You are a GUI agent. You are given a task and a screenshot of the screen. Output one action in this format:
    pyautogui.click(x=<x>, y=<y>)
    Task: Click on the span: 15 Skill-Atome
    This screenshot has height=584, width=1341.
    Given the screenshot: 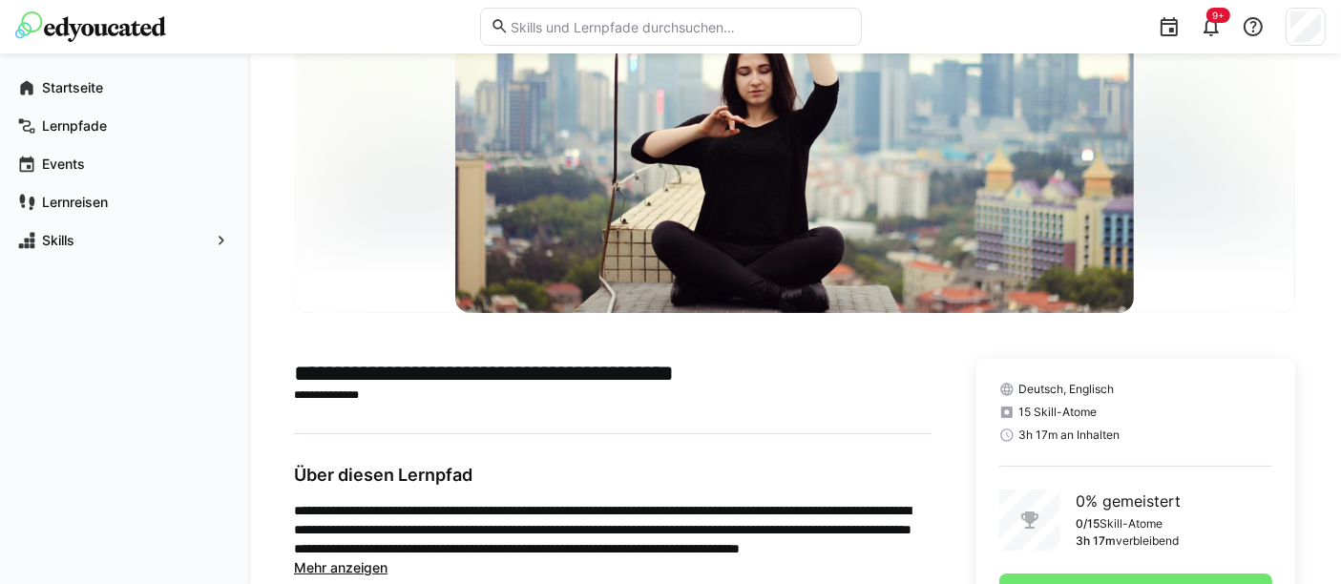 What is the action you would take?
    pyautogui.click(x=1057, y=412)
    